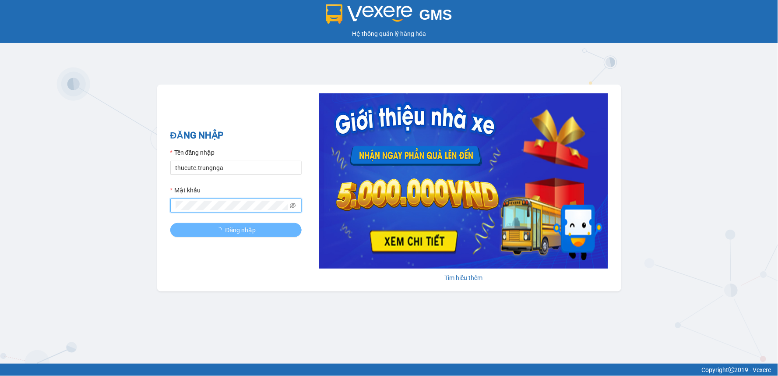 The height and width of the screenshot is (376, 778). Describe the element at coordinates (232, 205) in the screenshot. I see `input: Mật khẩu` at that location.